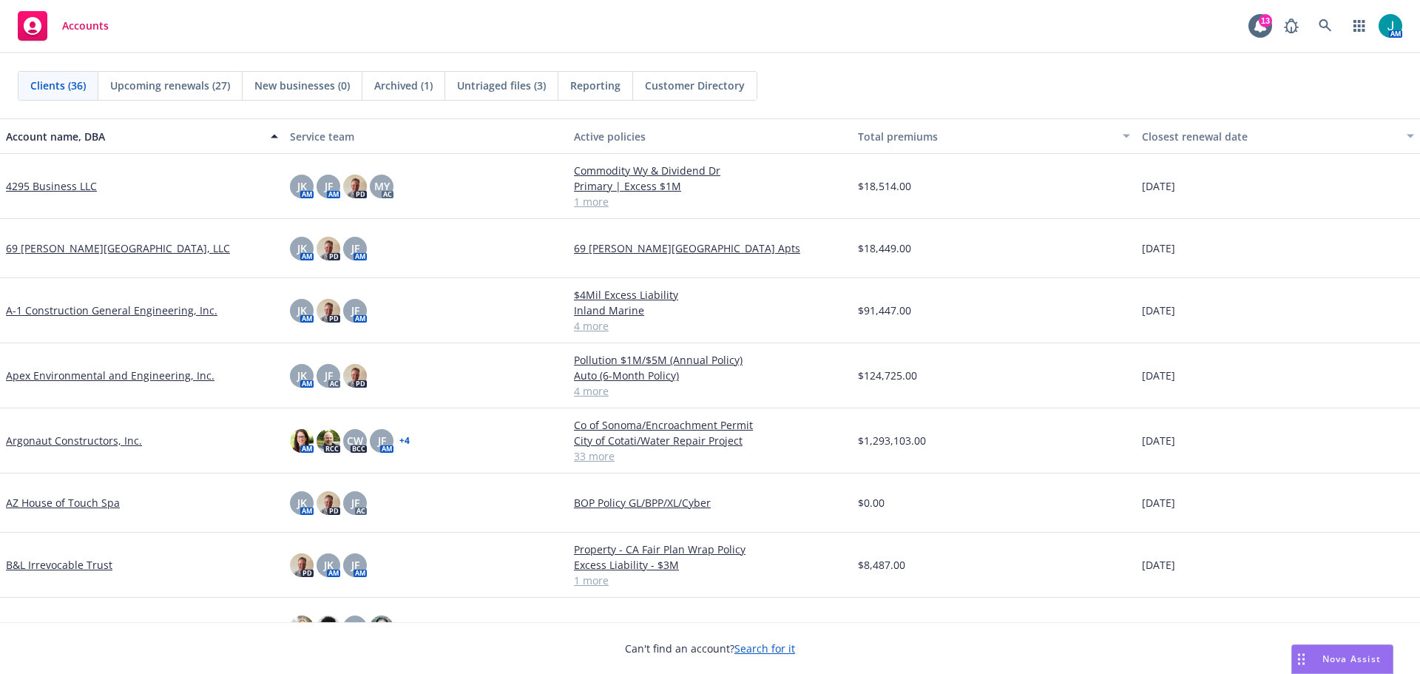 The height and width of the screenshot is (674, 1420). I want to click on span: Archived (1), so click(403, 85).